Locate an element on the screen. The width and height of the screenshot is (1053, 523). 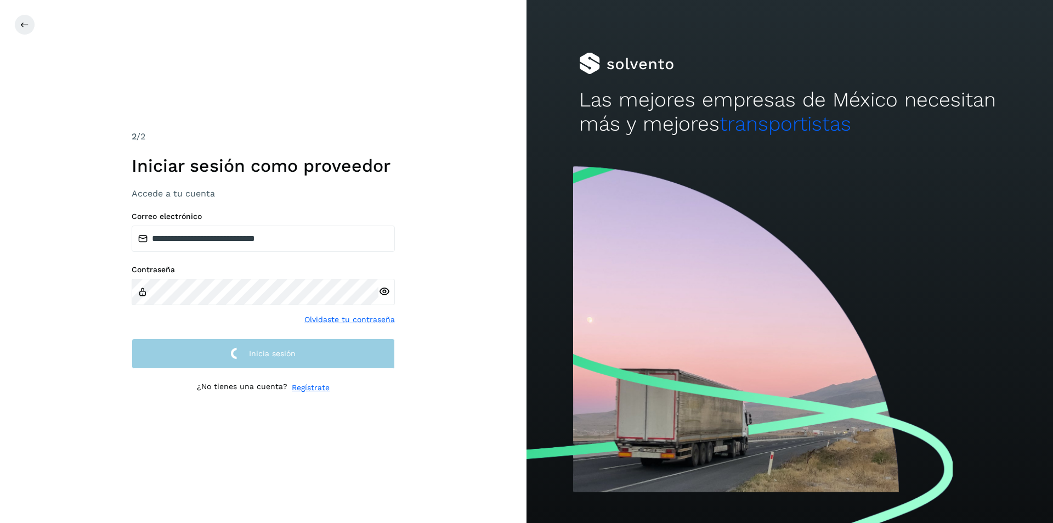
span: transportistas is located at coordinates (785, 123).